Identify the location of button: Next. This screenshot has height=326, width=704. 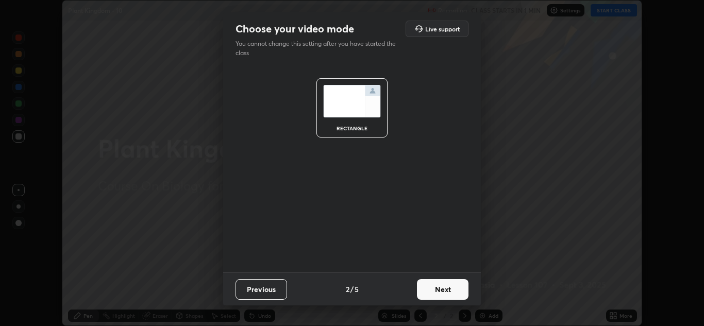
(443, 290).